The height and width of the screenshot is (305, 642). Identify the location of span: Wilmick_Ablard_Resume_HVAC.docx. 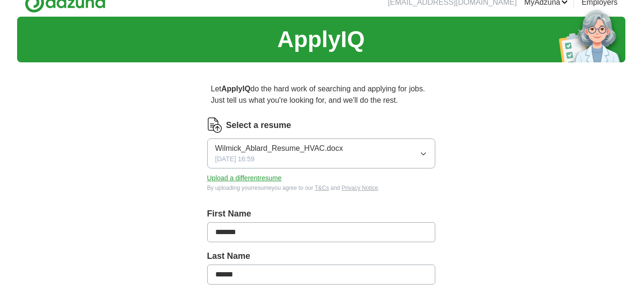
(279, 148).